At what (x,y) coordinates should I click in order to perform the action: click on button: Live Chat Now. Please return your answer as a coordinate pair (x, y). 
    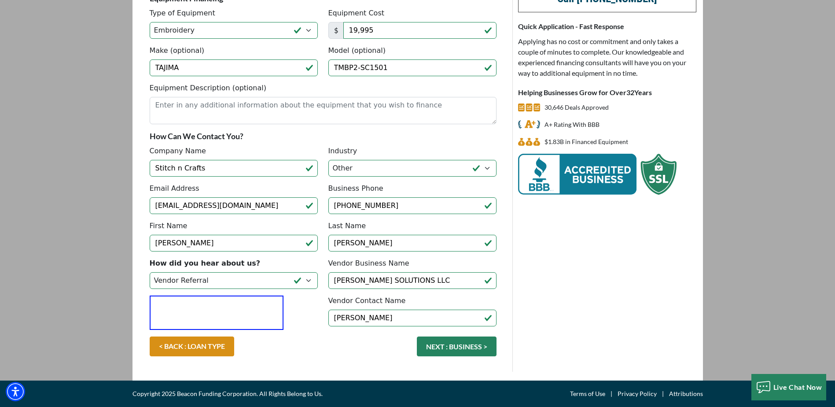
    Looking at the image, I should click on (789, 387).